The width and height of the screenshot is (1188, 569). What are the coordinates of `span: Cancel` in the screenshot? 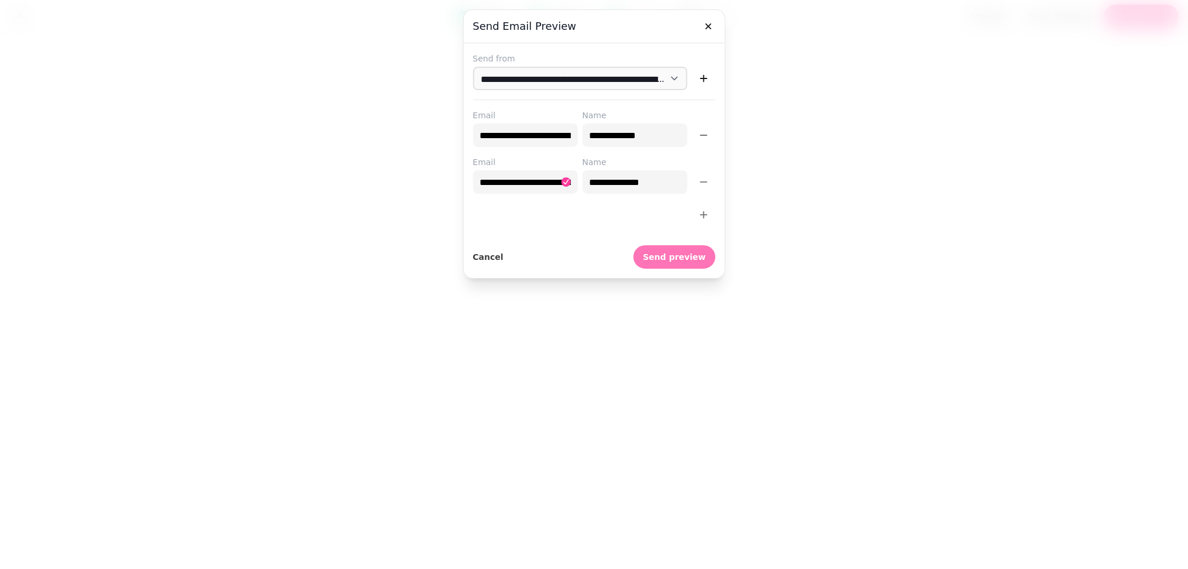 It's located at (488, 257).